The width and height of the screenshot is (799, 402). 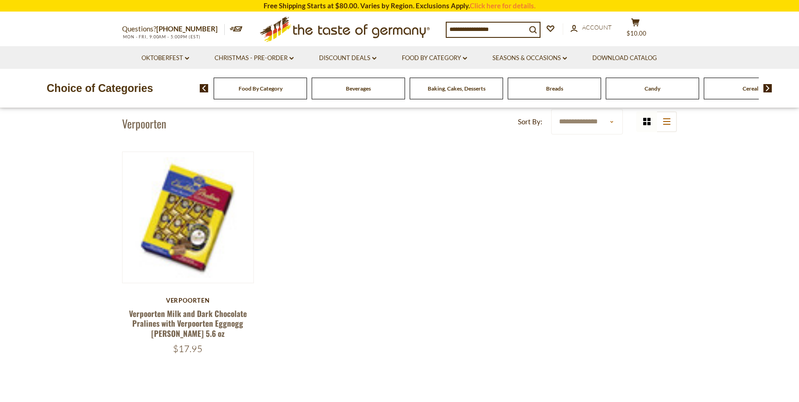 What do you see at coordinates (260, 88) in the screenshot?
I see `span: Food By Category` at bounding box center [260, 88].